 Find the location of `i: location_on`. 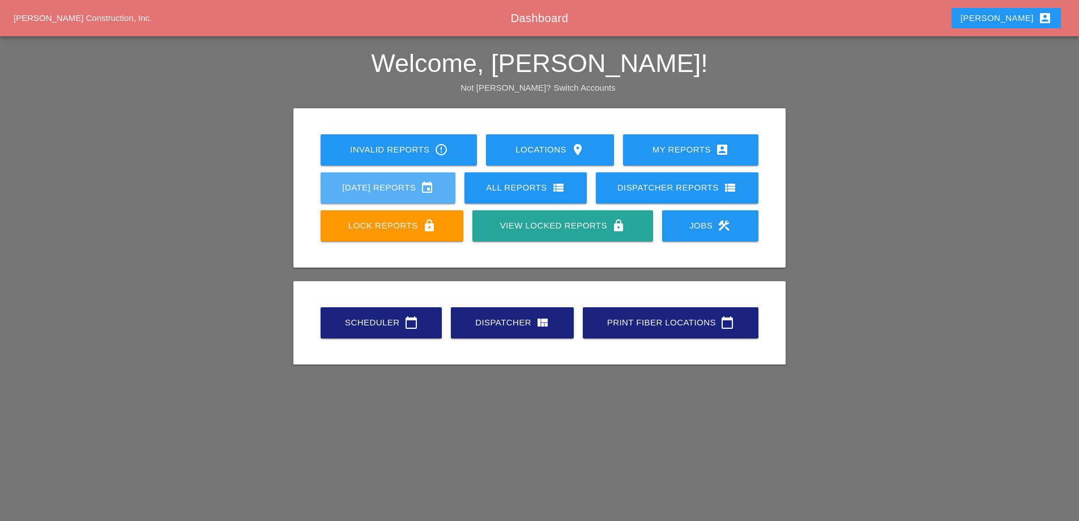

i: location_on is located at coordinates (578, 150).